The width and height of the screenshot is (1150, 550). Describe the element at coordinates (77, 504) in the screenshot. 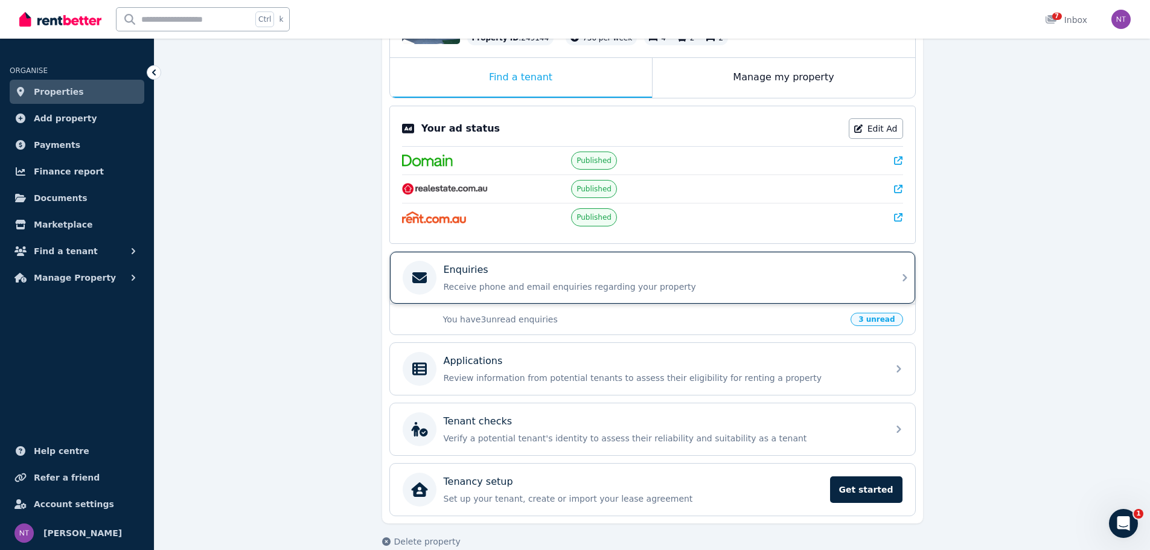

I see `a: Account settings` at that location.